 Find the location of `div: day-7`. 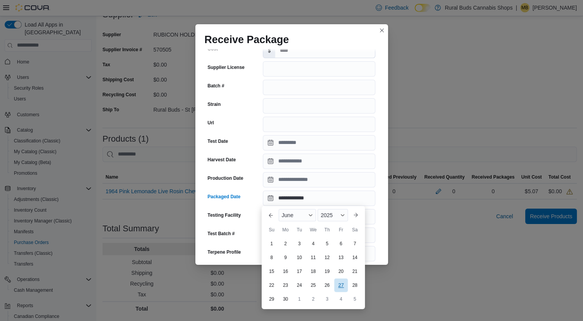

div: day-7 is located at coordinates (355, 244).